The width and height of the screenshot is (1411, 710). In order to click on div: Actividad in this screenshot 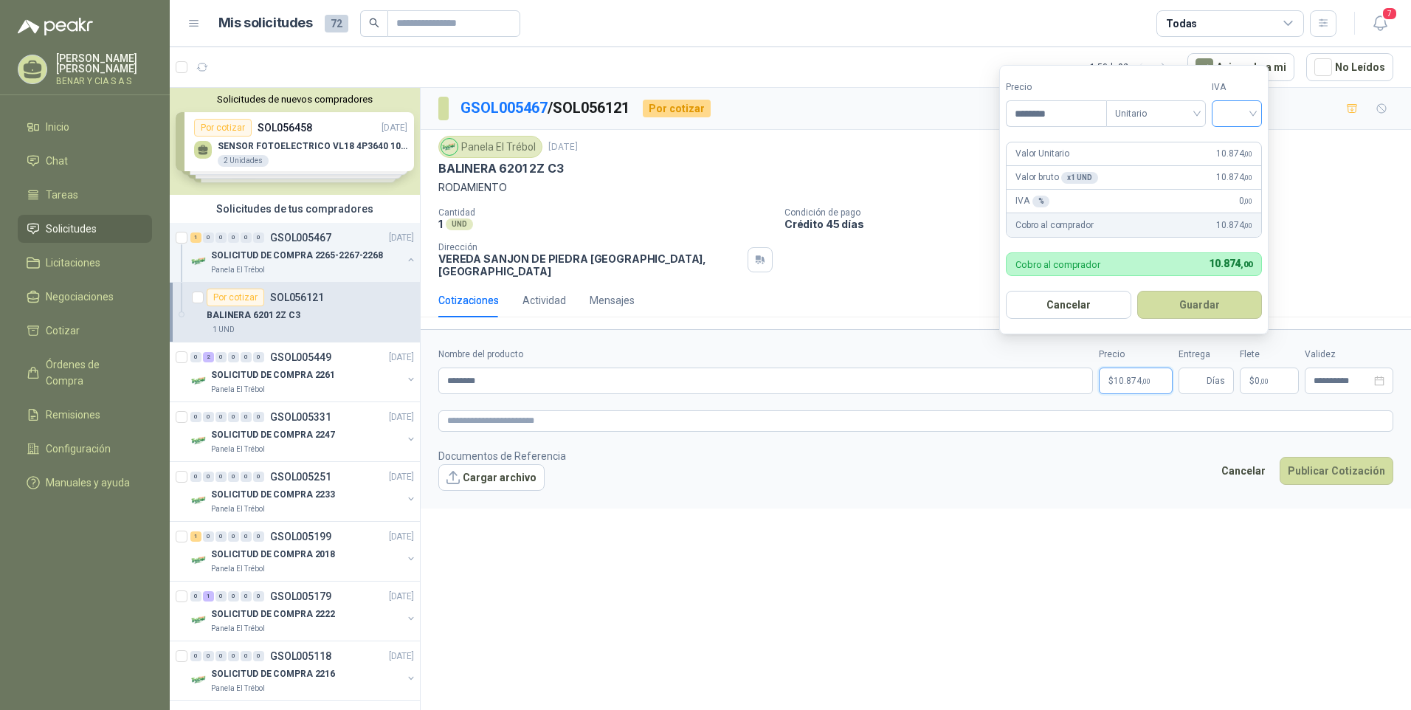, I will do `click(544, 300)`.